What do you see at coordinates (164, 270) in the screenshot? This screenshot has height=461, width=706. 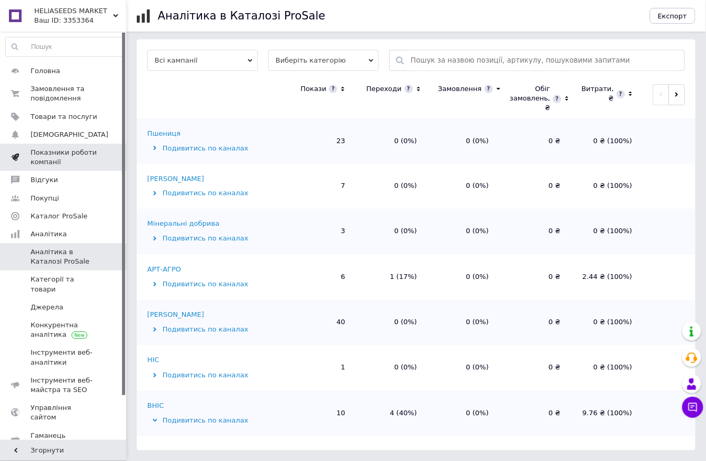 I see `div: АРТ-АГРО` at bounding box center [164, 270].